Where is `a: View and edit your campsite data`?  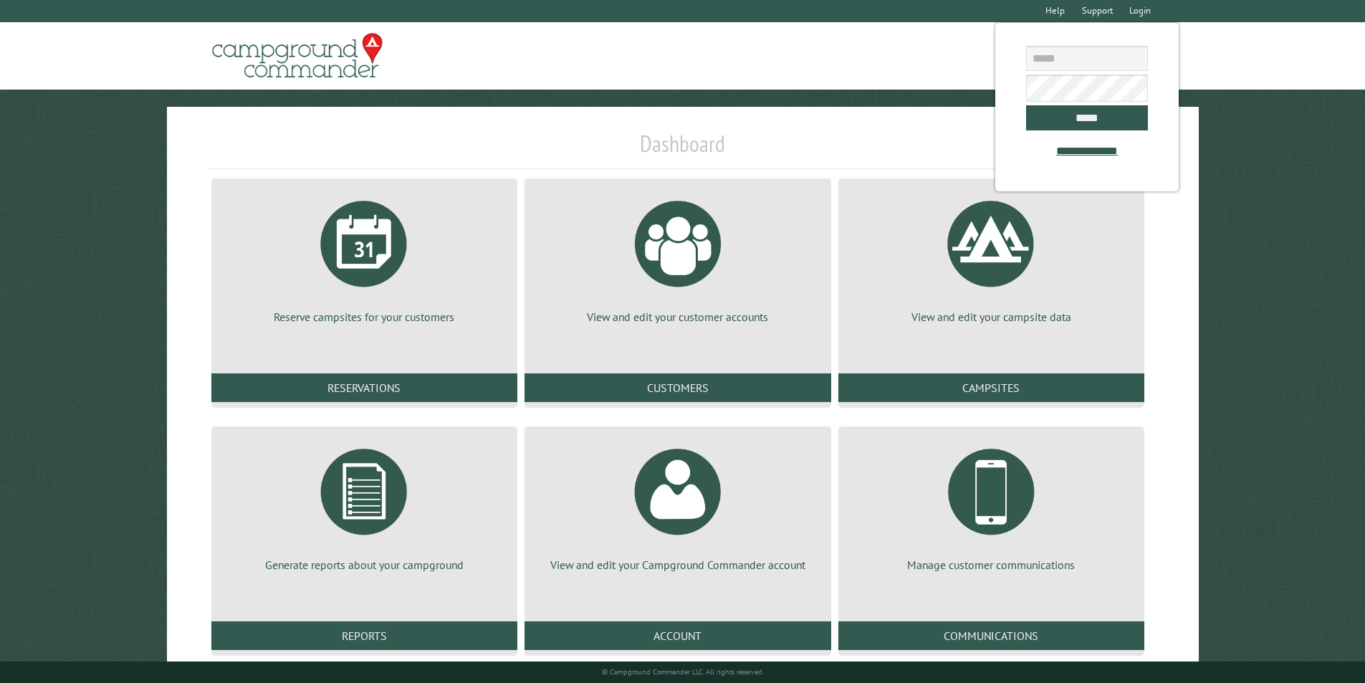 a: View and edit your campsite data is located at coordinates (991, 257).